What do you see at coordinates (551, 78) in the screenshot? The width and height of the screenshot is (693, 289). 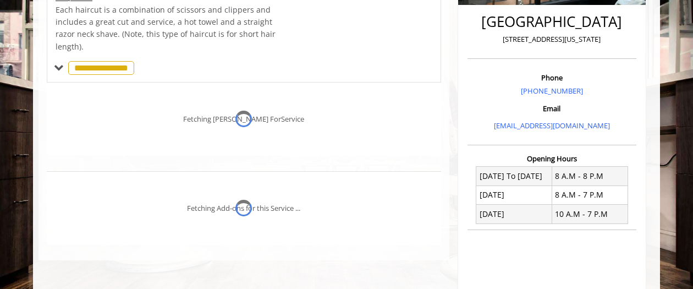 I see `h3: Phone` at bounding box center [551, 78].